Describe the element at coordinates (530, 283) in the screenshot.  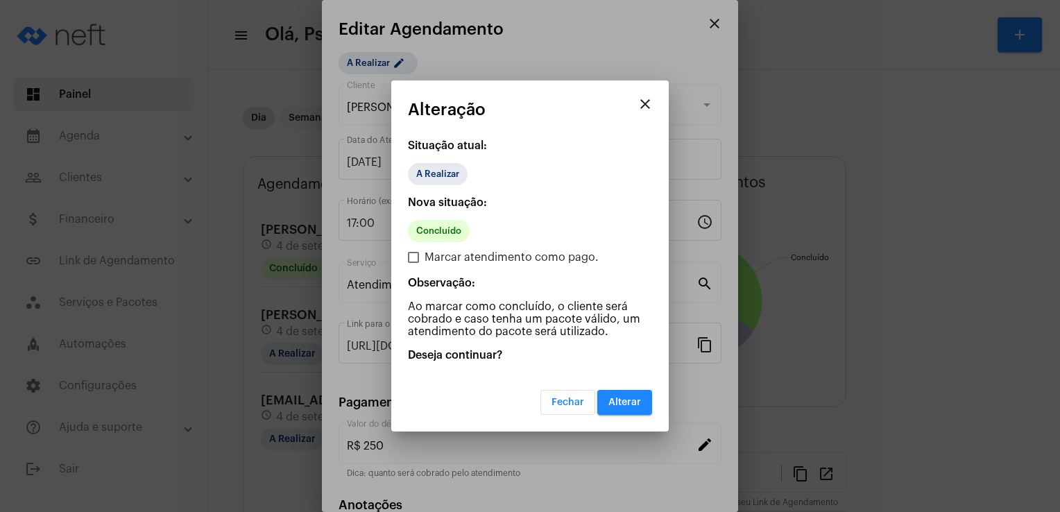
I see `p: Observação:` at that location.